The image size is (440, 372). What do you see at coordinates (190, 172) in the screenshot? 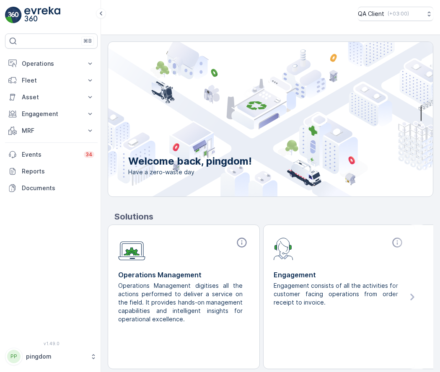
I see `span: Have a zero-waste day` at bounding box center [190, 172].